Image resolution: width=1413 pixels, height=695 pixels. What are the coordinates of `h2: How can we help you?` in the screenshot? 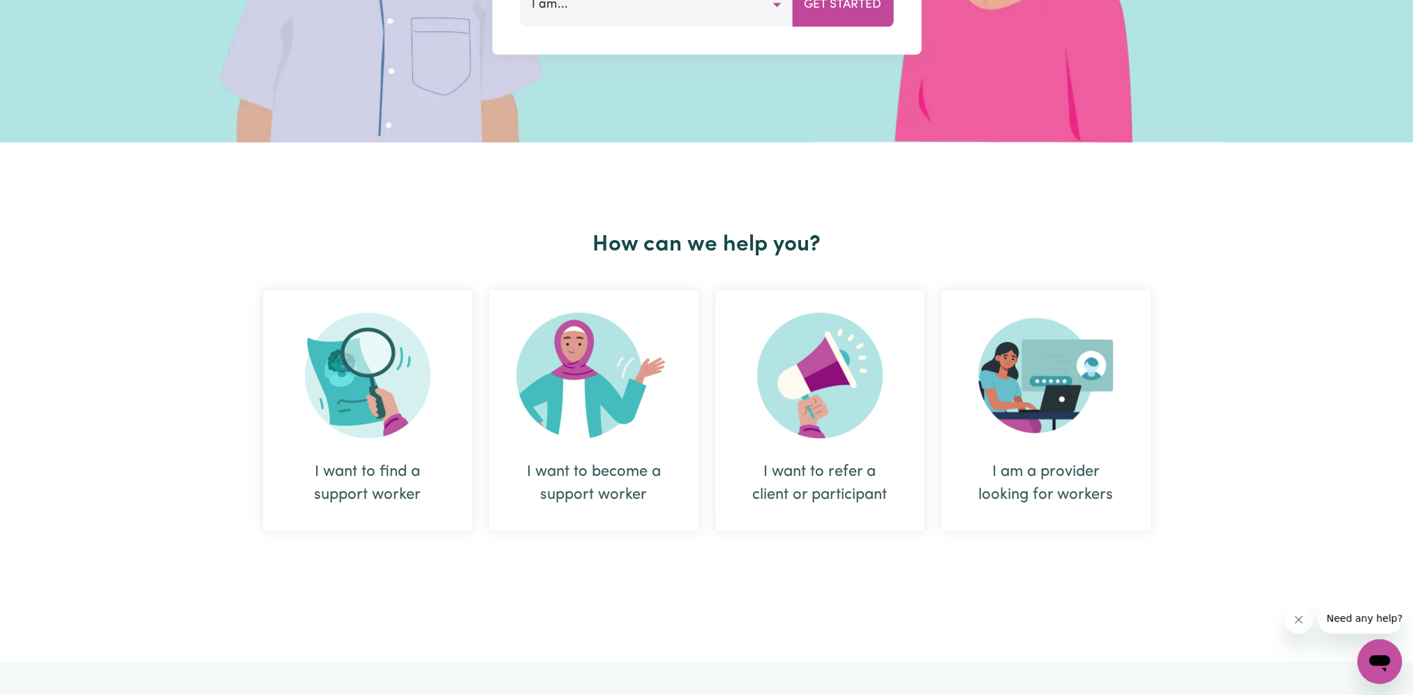 It's located at (707, 245).